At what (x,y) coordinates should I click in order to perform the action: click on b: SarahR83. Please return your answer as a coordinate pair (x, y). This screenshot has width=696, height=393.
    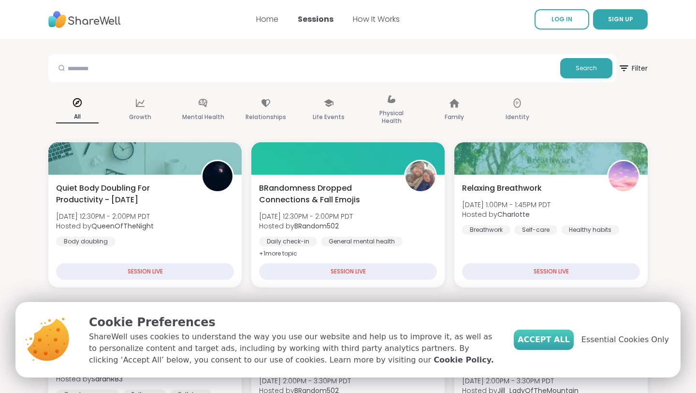
    Looking at the image, I should click on (107, 379).